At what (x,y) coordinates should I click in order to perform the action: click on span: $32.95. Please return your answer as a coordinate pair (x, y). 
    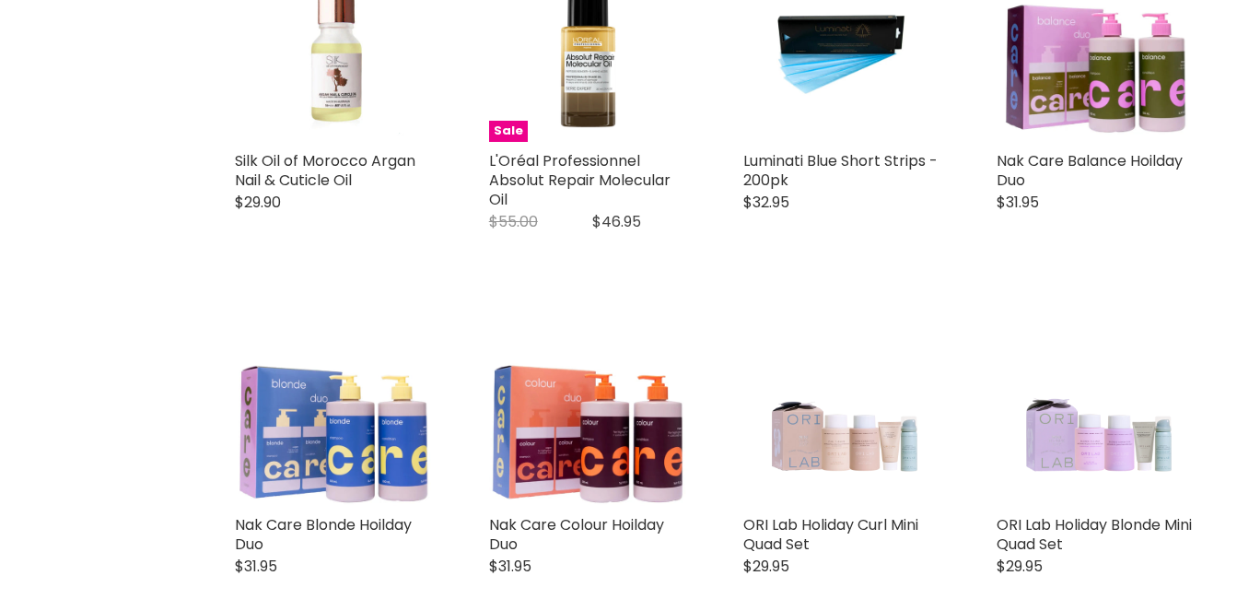
    Looking at the image, I should click on (766, 202).